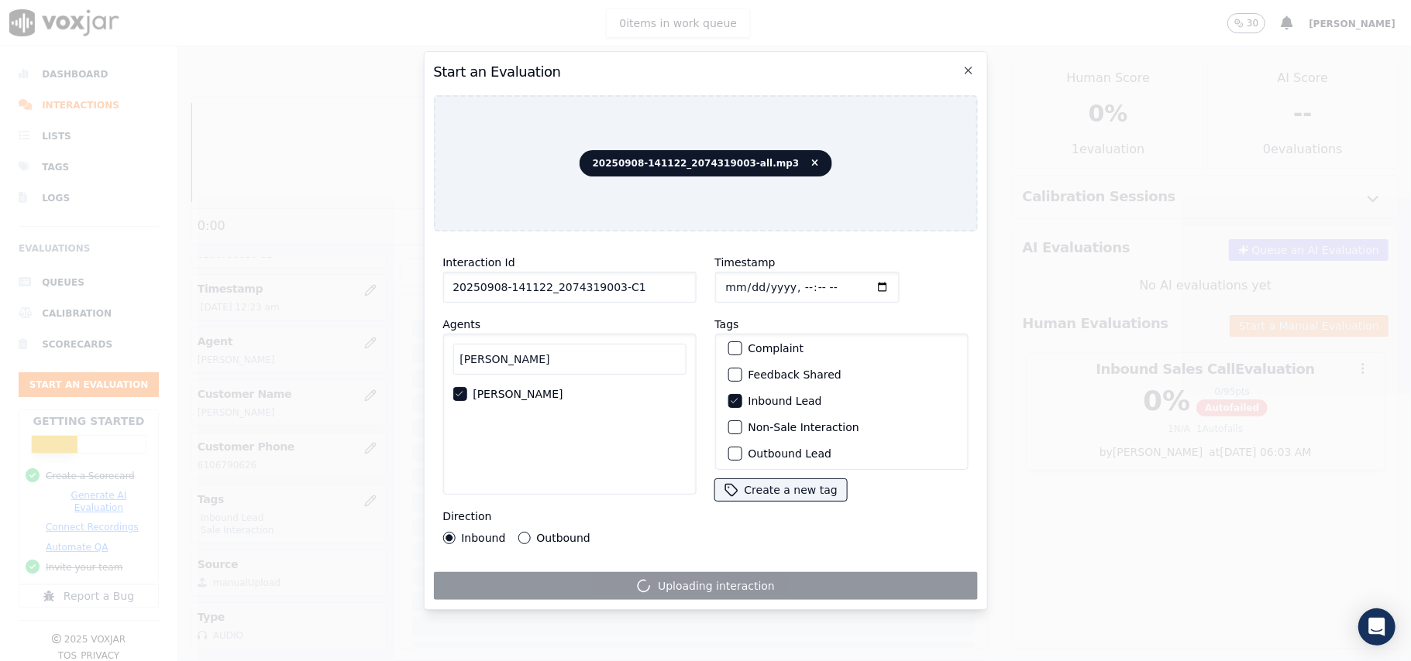 The image size is (1411, 661). What do you see at coordinates (802, 428) in the screenshot?
I see `label: Non-Sale Interaction` at bounding box center [802, 428].